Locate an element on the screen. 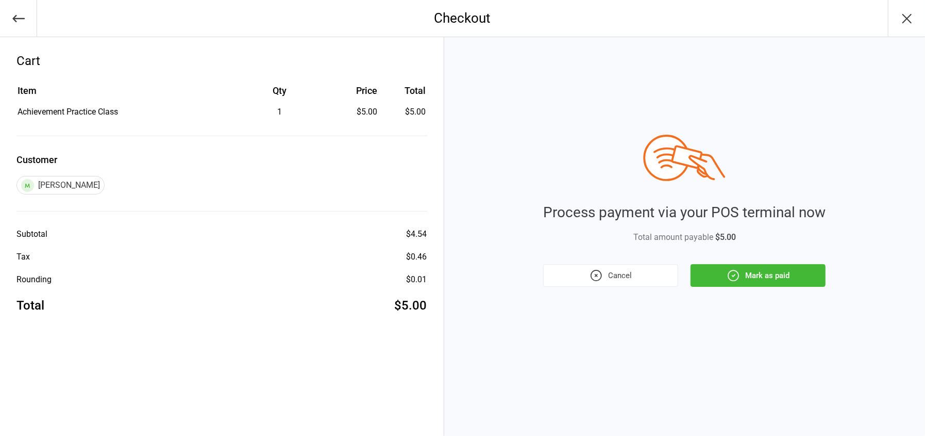  td: $5.00 is located at coordinates (404, 112).